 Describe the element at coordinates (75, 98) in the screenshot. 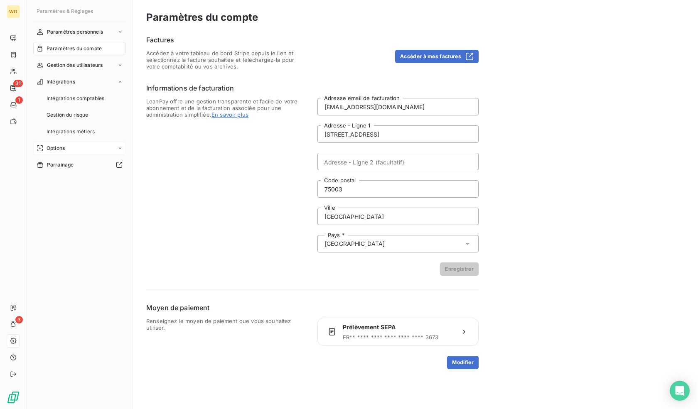

I see `span: Intégrations comptables` at that location.